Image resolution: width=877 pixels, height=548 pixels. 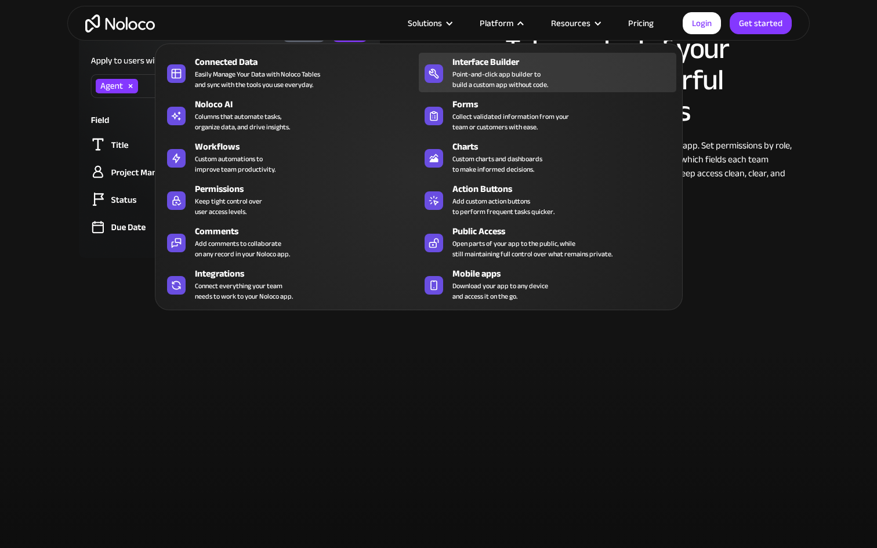 What do you see at coordinates (258, 79) in the screenshot?
I see `div: Easily Manage Your Data with Noloco Tables and sync with the tools you use everyday.` at bounding box center [258, 79].